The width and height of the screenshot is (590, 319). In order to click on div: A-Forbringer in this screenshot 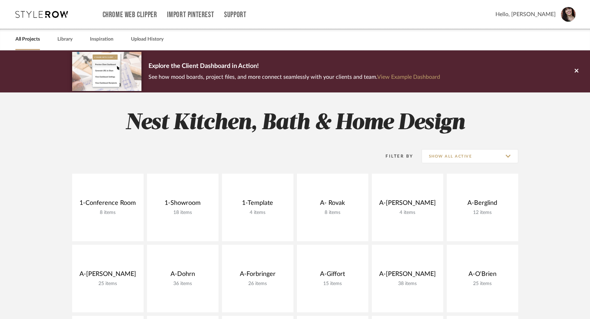, I will do `click(258, 275)`.